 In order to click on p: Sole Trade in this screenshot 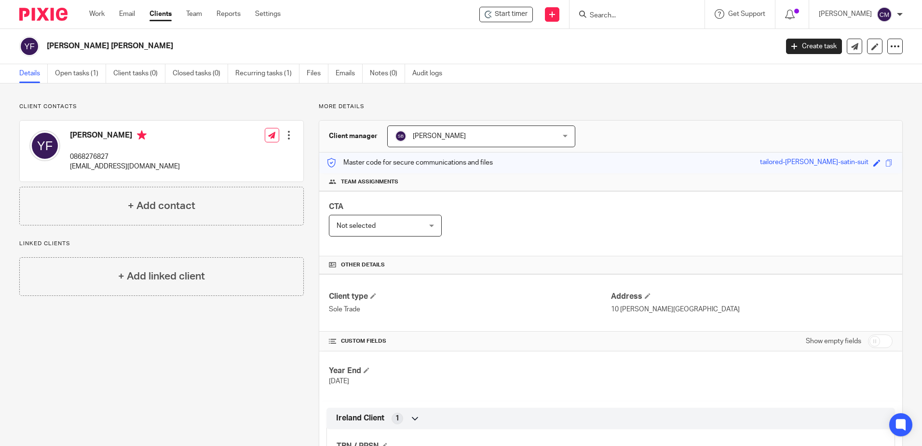, I will do `click(470, 309)`.